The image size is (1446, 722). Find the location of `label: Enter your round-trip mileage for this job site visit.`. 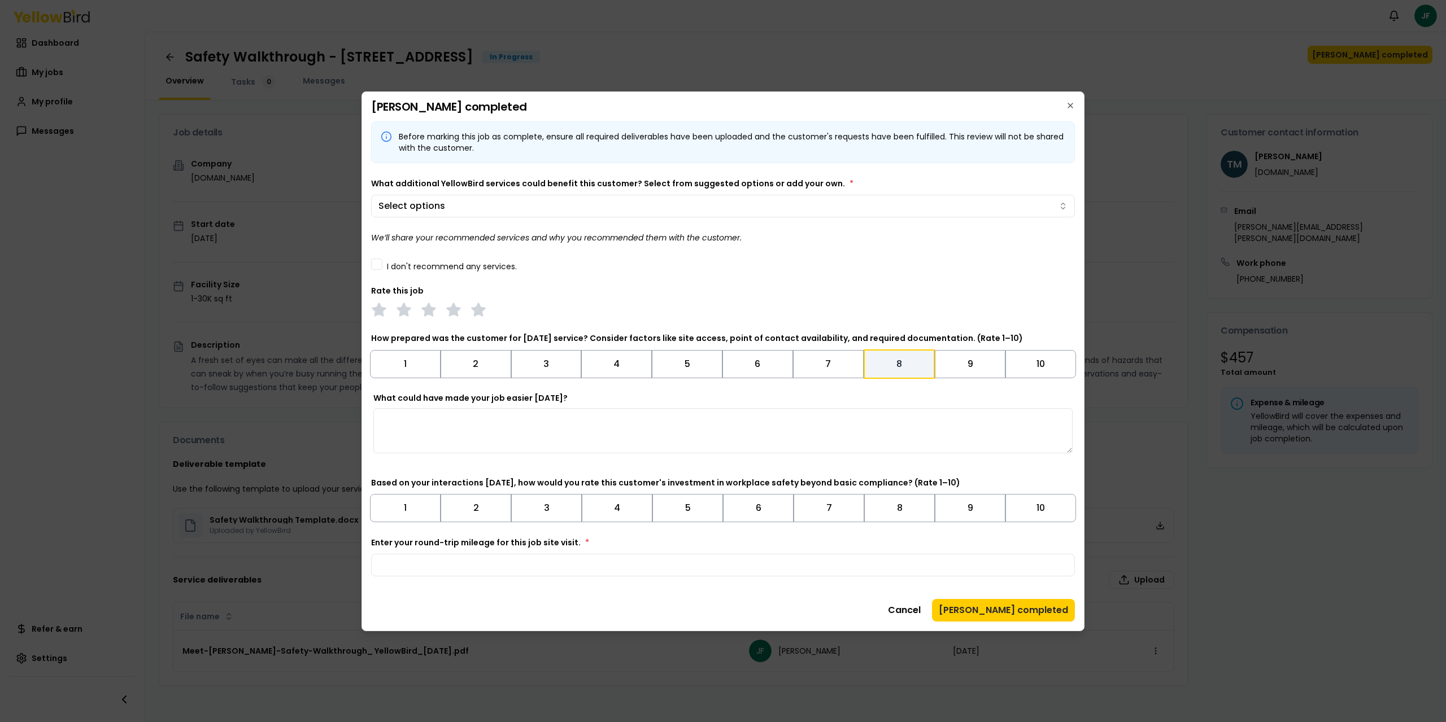

label: Enter your round-trip mileage for this job site visit. is located at coordinates (480, 543).